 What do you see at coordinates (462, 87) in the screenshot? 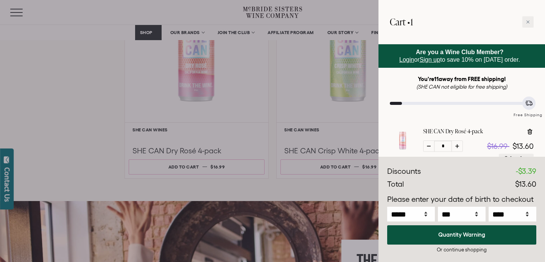
I see `em: (SHE CAN not eligible for free shipping)` at bounding box center [462, 87].